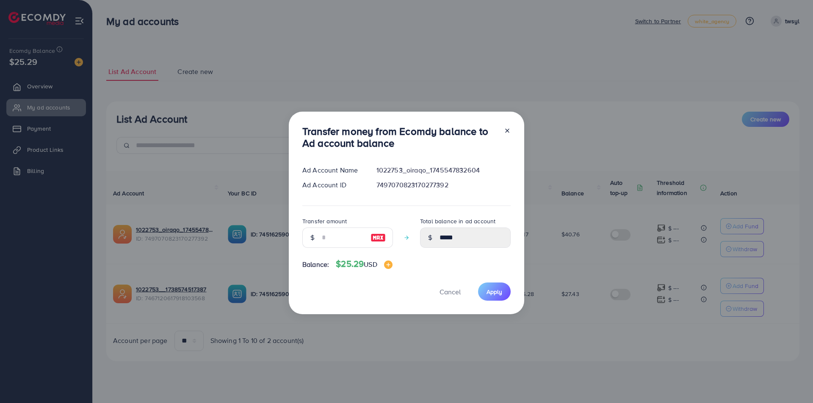 This screenshot has height=403, width=813. Describe the element at coordinates (400, 138) in the screenshot. I see `h3: Transfer money from Ecomdy balance to Ad account balance` at that location.